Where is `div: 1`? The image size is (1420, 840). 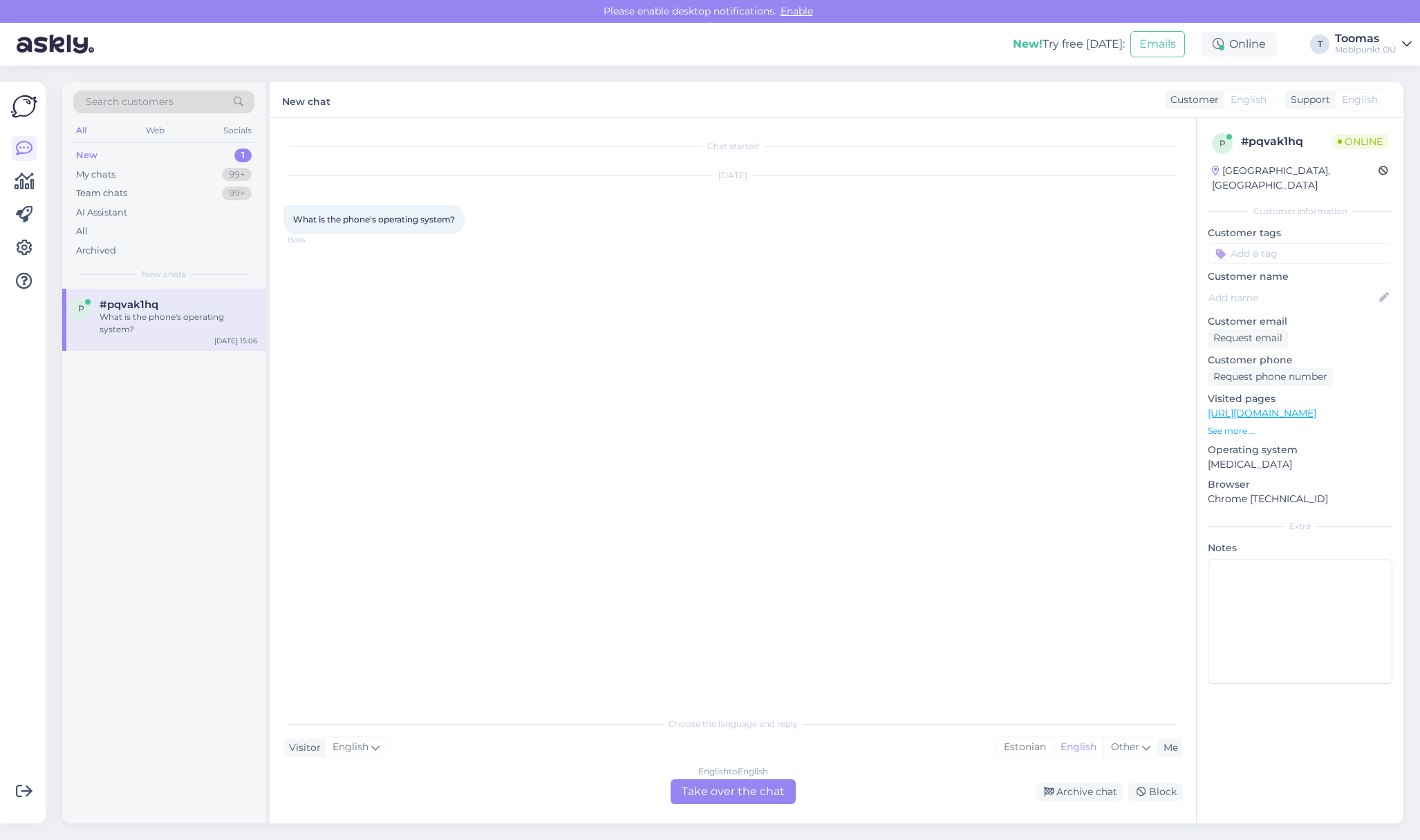
div: 1 is located at coordinates (243, 156).